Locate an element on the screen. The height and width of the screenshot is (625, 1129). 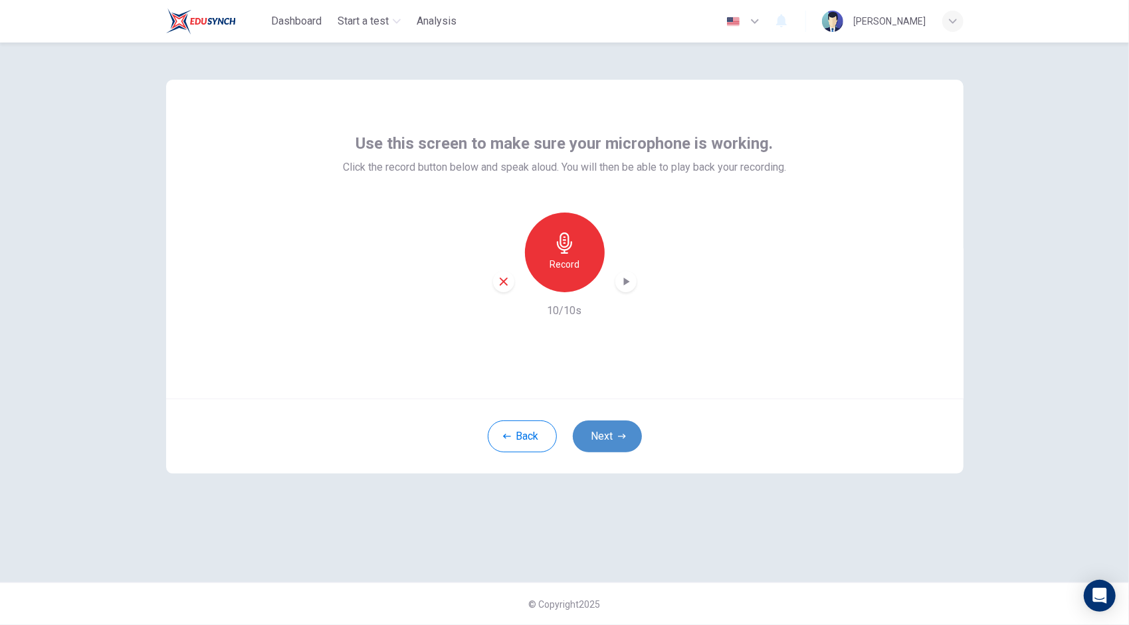
button: Analysis is located at coordinates (437, 21).